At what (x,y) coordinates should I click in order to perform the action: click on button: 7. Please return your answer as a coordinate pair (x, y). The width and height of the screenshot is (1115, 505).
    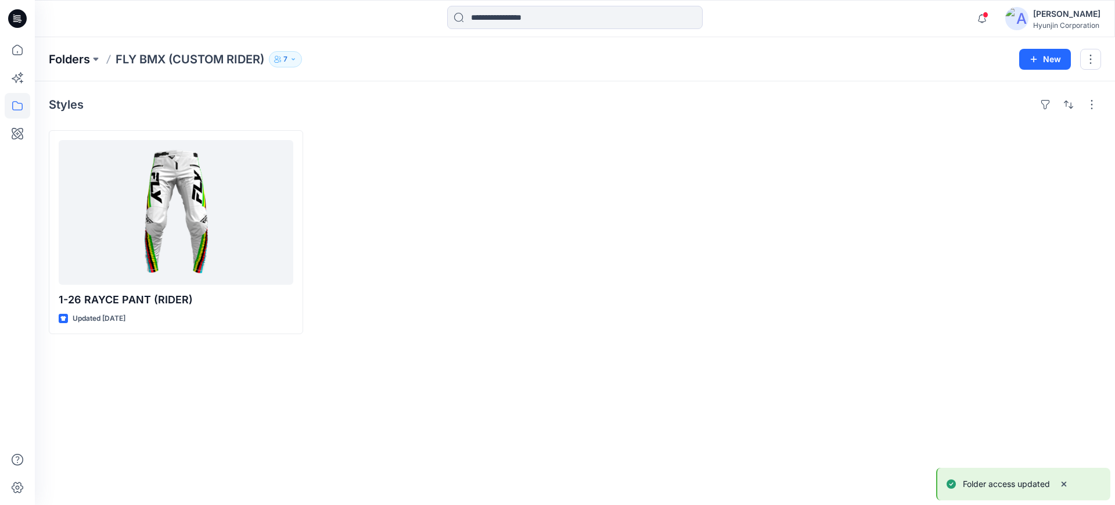
    Looking at the image, I should click on (285, 59).